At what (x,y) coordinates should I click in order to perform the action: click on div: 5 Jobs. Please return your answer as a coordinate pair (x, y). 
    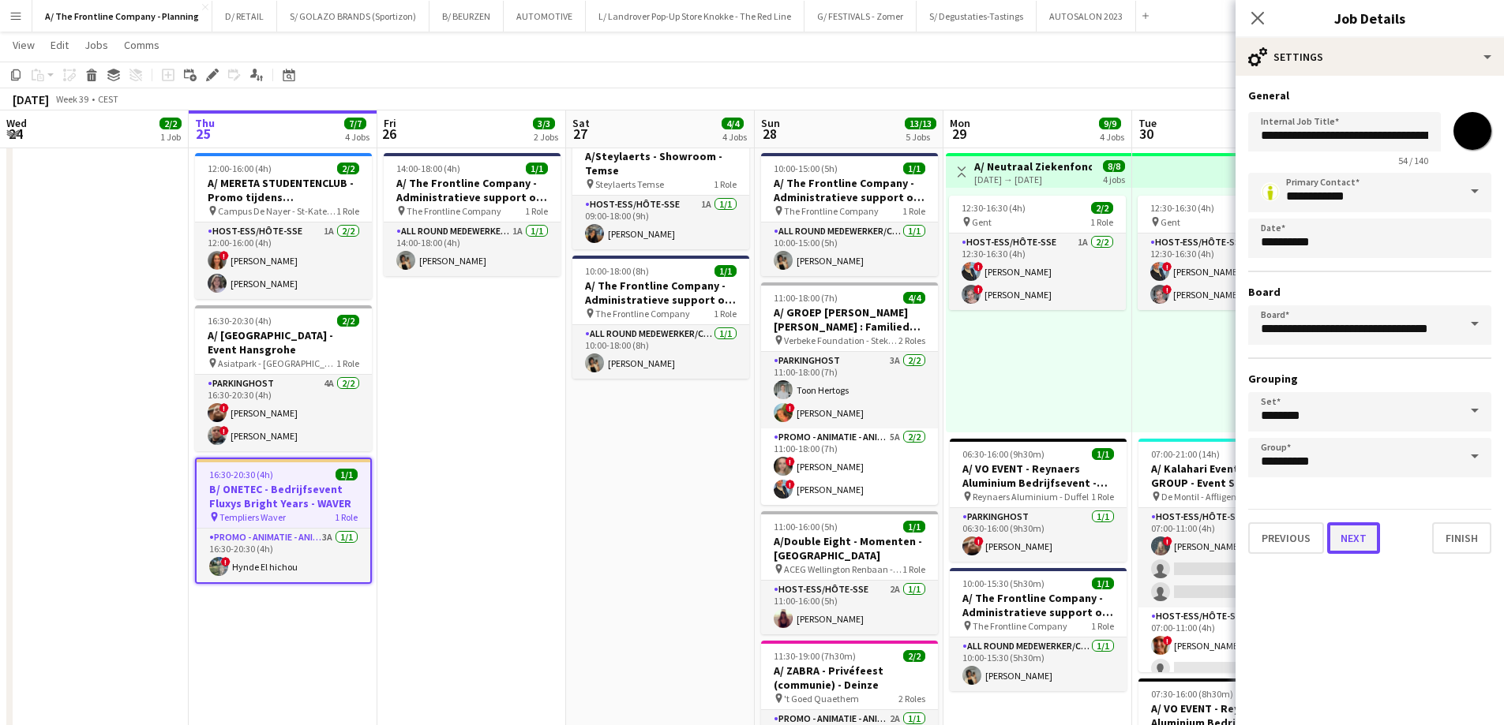
    Looking at the image, I should click on (920, 137).